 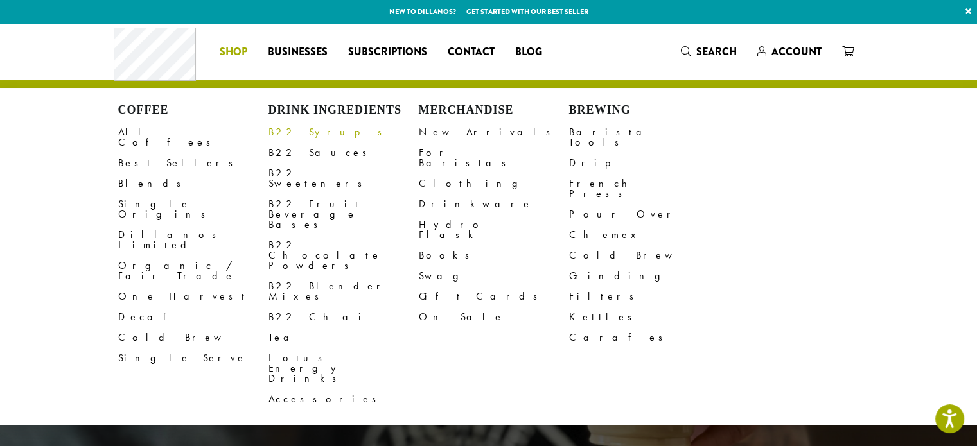 What do you see at coordinates (233, 52) in the screenshot?
I see `span: Shop` at bounding box center [233, 52].